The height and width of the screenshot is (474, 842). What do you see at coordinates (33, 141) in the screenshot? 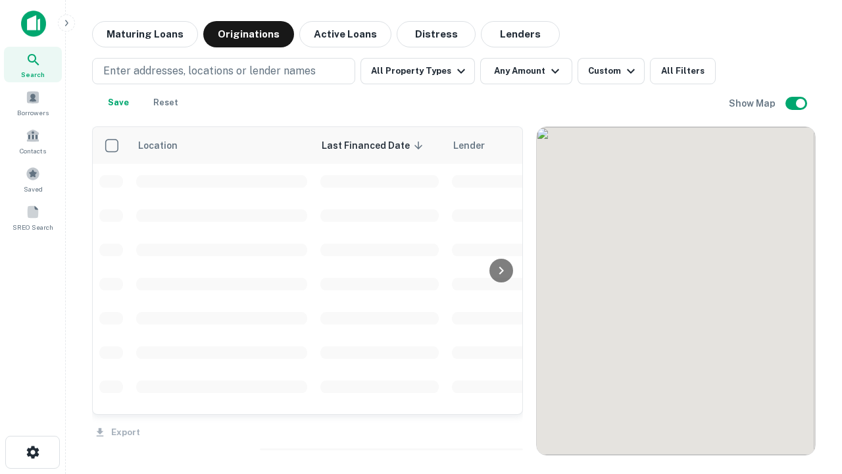
I see `div: Contacts` at bounding box center [33, 141].